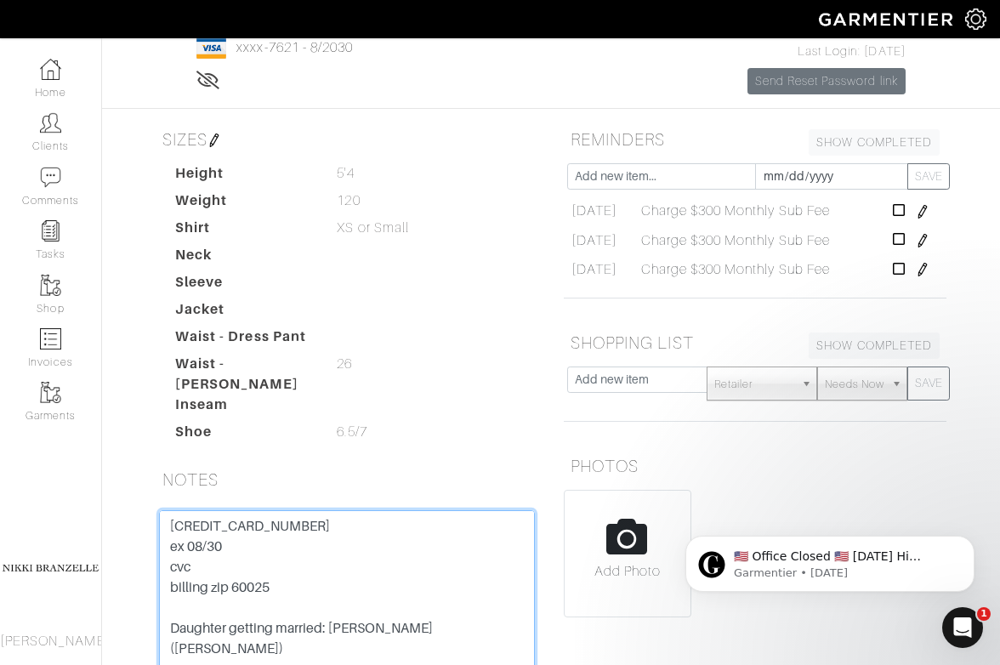  I want to click on h5: SIZES, so click(347, 139).